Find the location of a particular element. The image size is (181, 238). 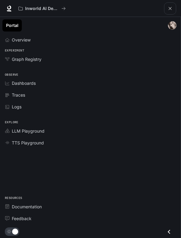

span: Documentation is located at coordinates (27, 206).